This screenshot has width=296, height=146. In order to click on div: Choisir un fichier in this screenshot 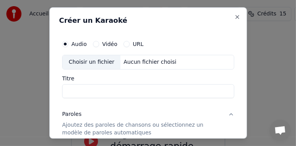, I will do `click(92, 62)`.